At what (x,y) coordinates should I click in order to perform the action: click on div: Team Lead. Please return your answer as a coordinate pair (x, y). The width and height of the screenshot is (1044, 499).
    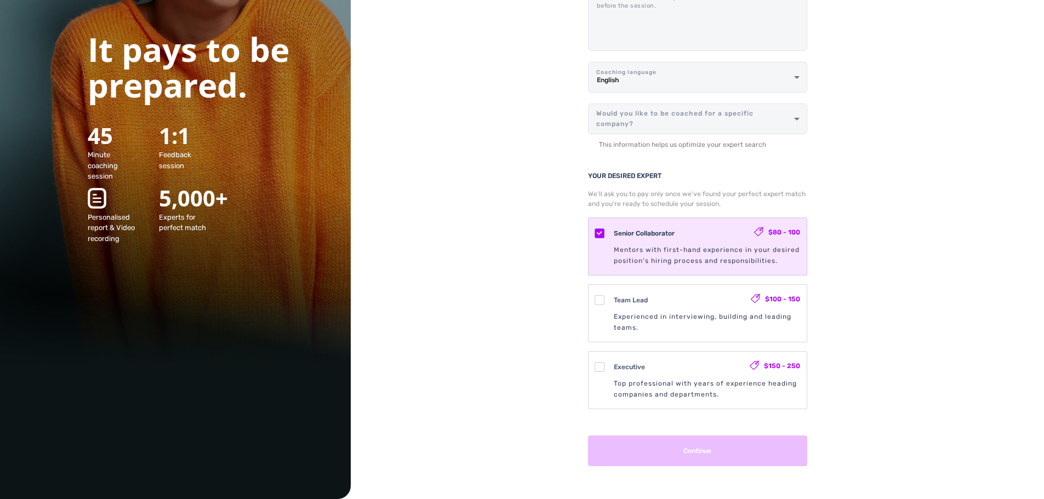
    Looking at the image, I should click on (682, 300).